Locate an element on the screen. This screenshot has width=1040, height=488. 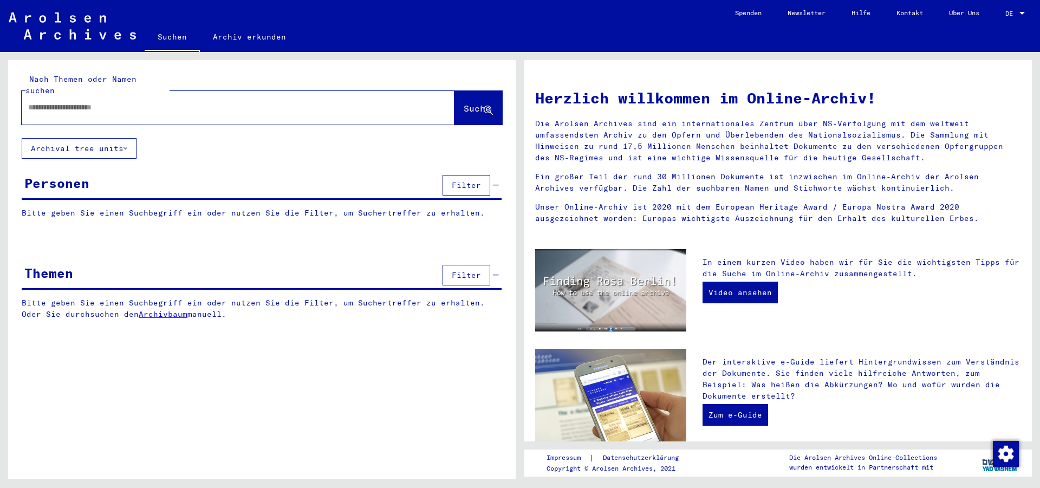
img: Zustimmung ändern is located at coordinates (1006, 454).